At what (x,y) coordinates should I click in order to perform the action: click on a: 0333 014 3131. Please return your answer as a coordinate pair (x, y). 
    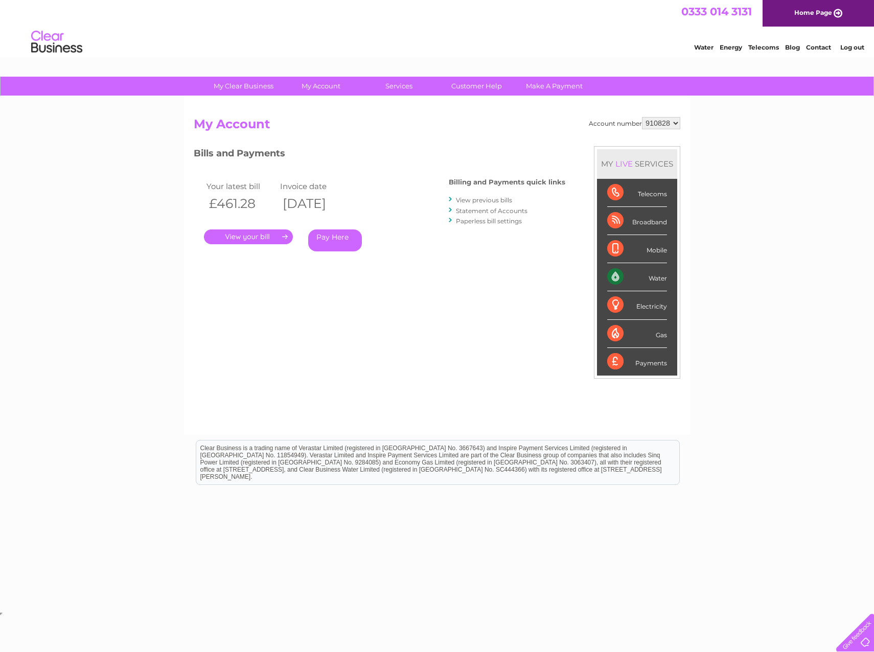
    Looking at the image, I should click on (717, 11).